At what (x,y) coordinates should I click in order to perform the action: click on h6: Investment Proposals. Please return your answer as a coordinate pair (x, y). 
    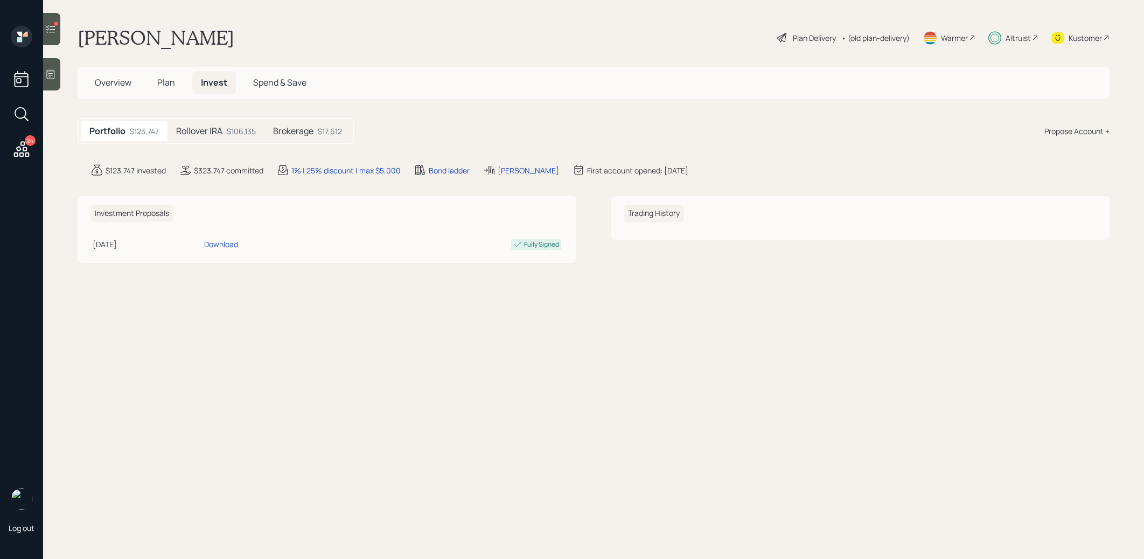
    Looking at the image, I should click on (132, 213).